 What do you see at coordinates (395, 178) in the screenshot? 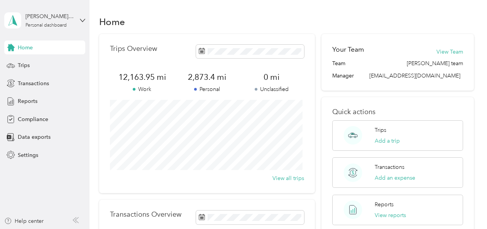
I see `button: Add an expense` at bounding box center [395, 178].